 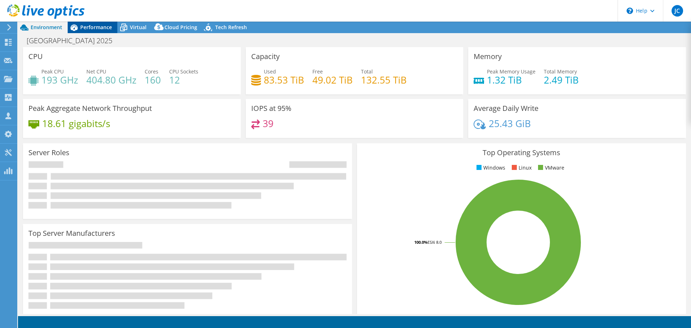 I want to click on span: JC, so click(x=677, y=11).